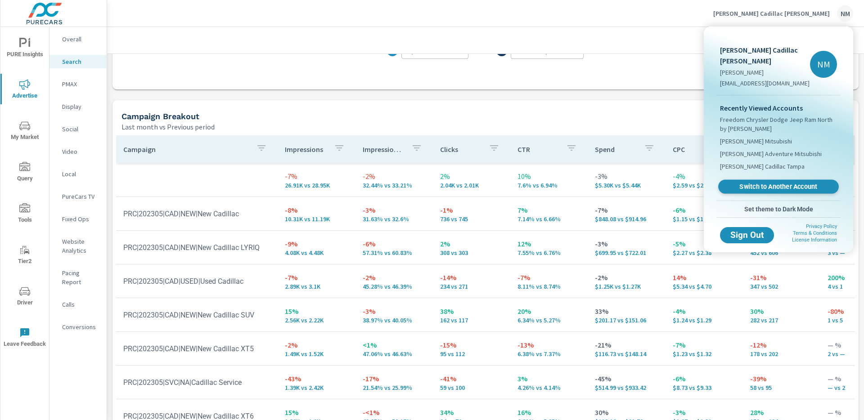 Image resolution: width=864 pixels, height=420 pixels. What do you see at coordinates (815, 233) in the screenshot?
I see `a: Terms & Conditions` at bounding box center [815, 233].